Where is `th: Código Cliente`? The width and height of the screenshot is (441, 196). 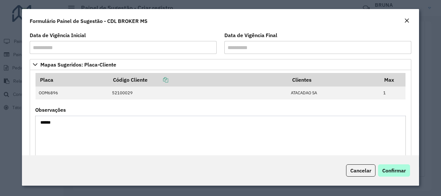
th: Código Cliente is located at coordinates (198, 80).